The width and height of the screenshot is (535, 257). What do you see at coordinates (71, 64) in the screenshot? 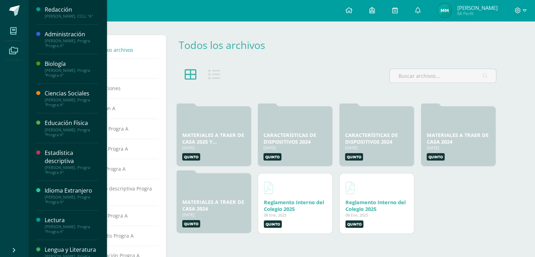
I see `div: Biología` at bounding box center [71, 64].